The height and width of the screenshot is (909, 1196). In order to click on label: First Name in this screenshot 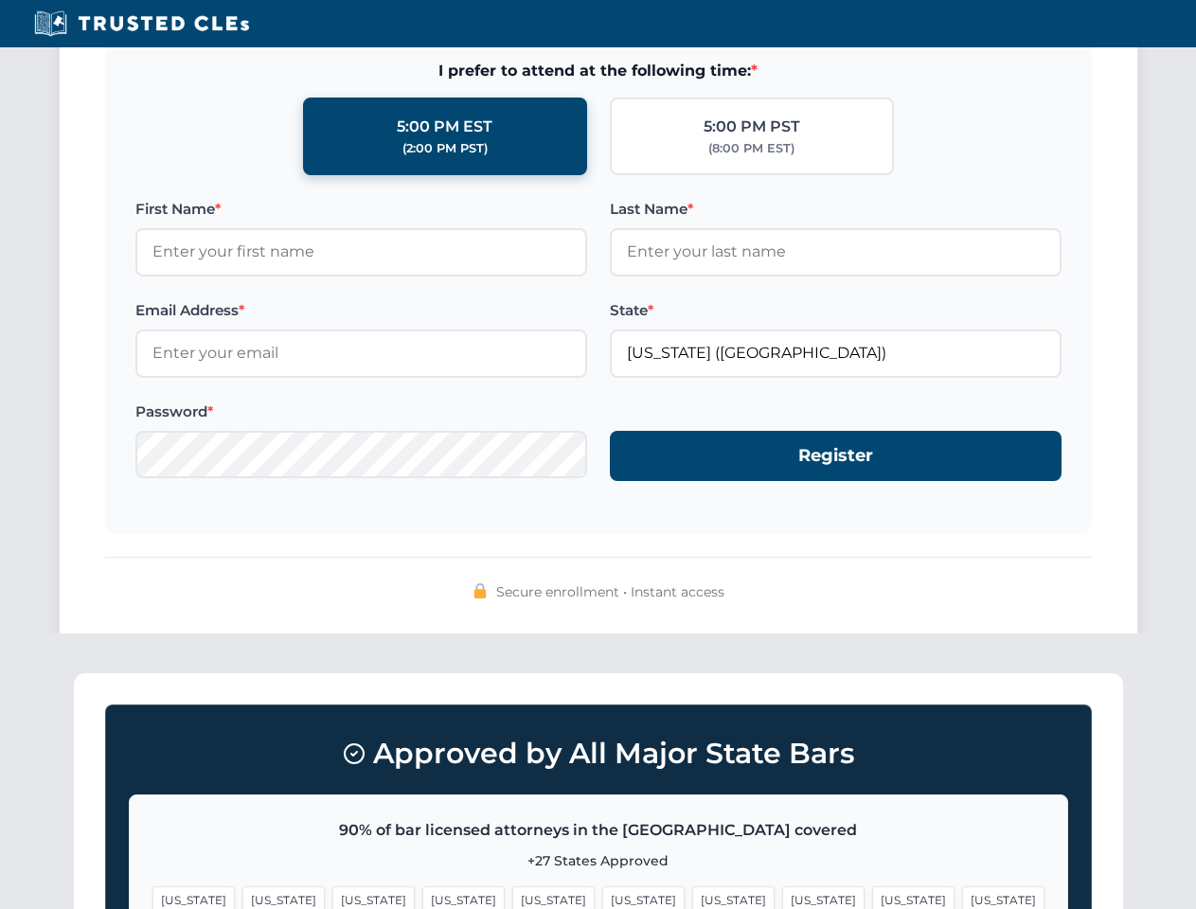, I will do `click(361, 209)`.